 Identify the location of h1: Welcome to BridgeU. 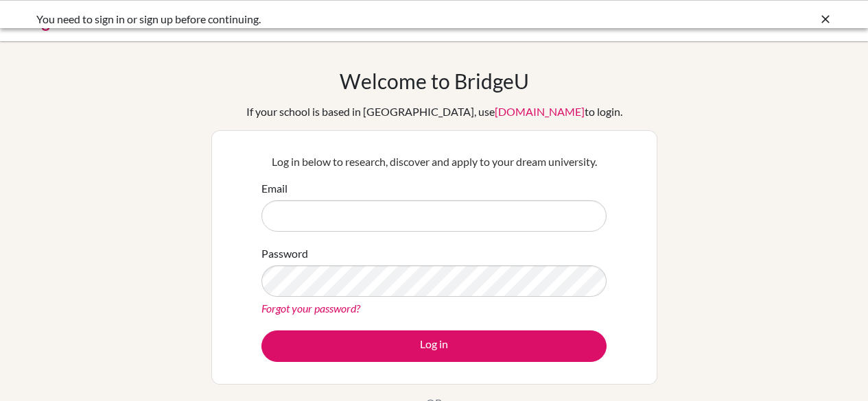
(434, 81).